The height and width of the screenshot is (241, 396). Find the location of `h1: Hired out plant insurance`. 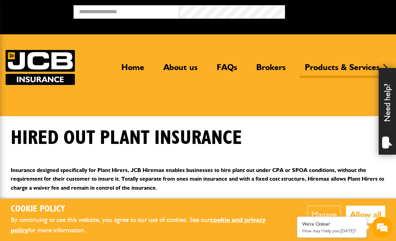

h1: Hired out plant insurance is located at coordinates (126, 138).